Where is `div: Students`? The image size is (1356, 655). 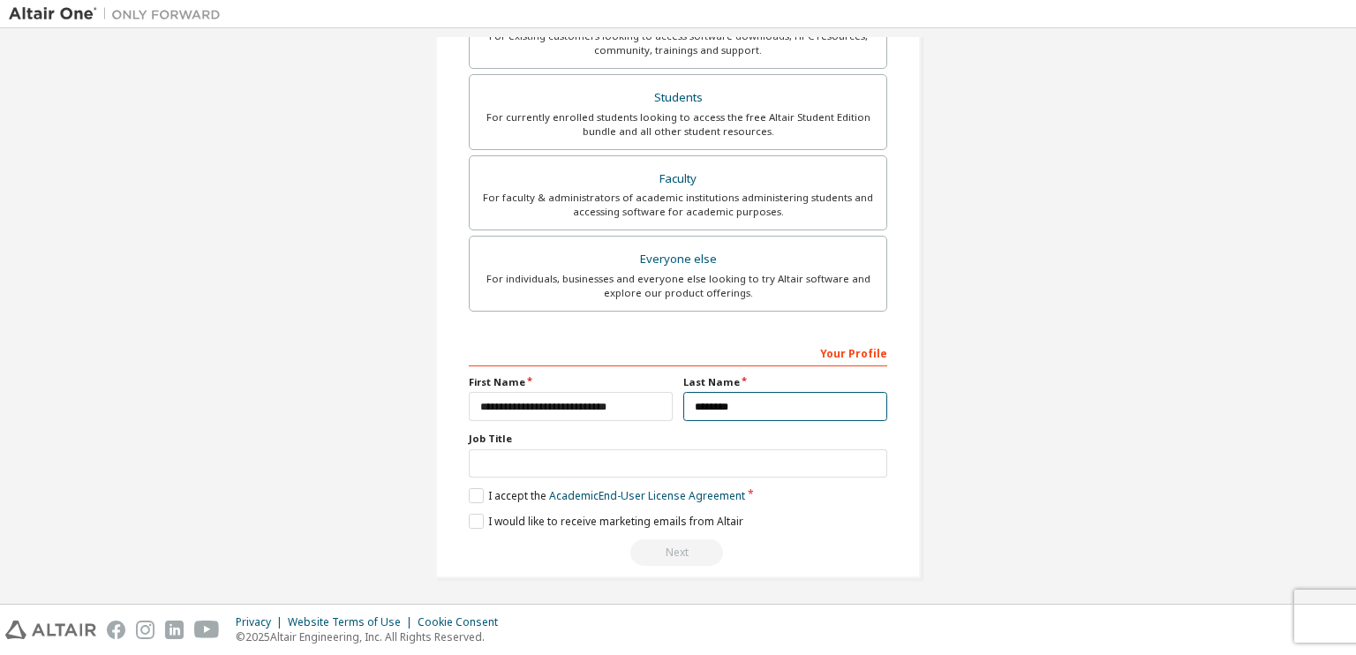
div: Students is located at coordinates (678, 98).